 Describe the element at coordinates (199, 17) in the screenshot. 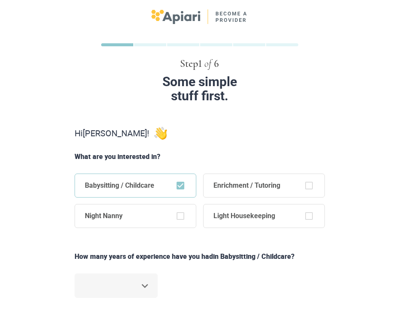

I see `img: logo` at that location.